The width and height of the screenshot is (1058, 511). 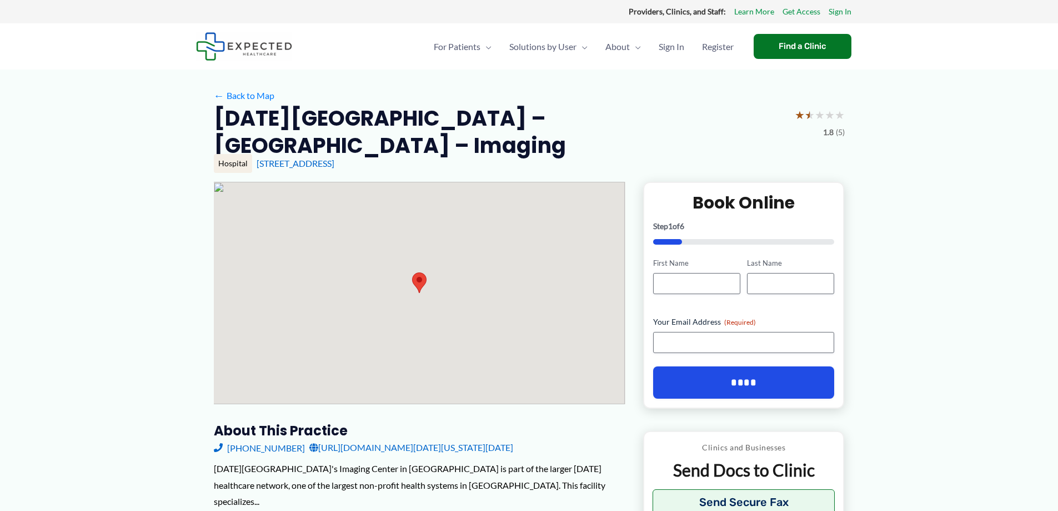 What do you see at coordinates (841, 132) in the screenshot?
I see `span: (5)` at bounding box center [841, 132].